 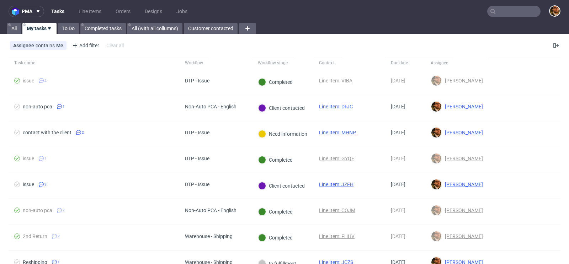 I want to click on img: logo, so click(x=17, y=11).